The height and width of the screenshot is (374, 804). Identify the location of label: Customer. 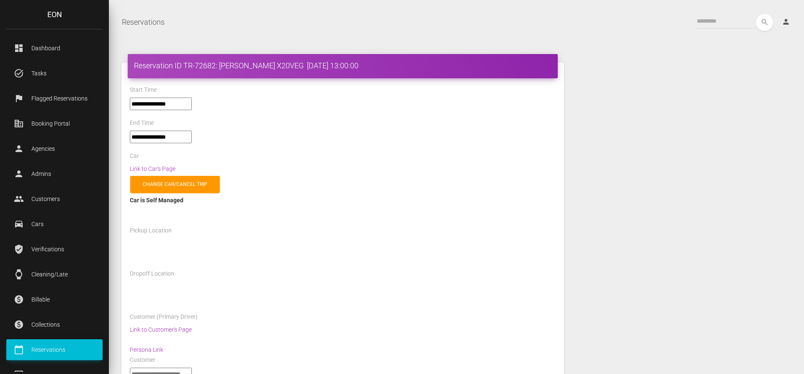
(142, 360).